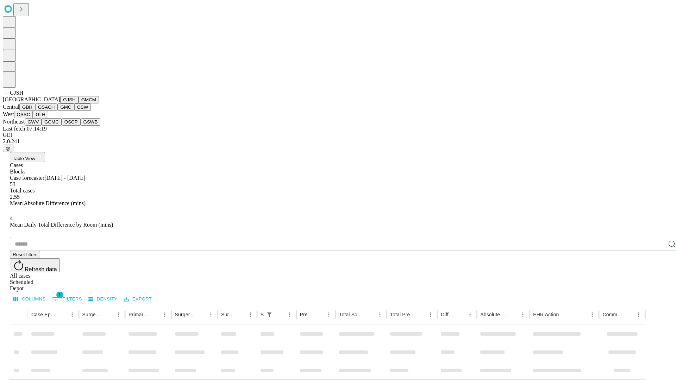 This screenshot has height=380, width=676. Describe the element at coordinates (25, 254) in the screenshot. I see `span: Reset filters` at that location.